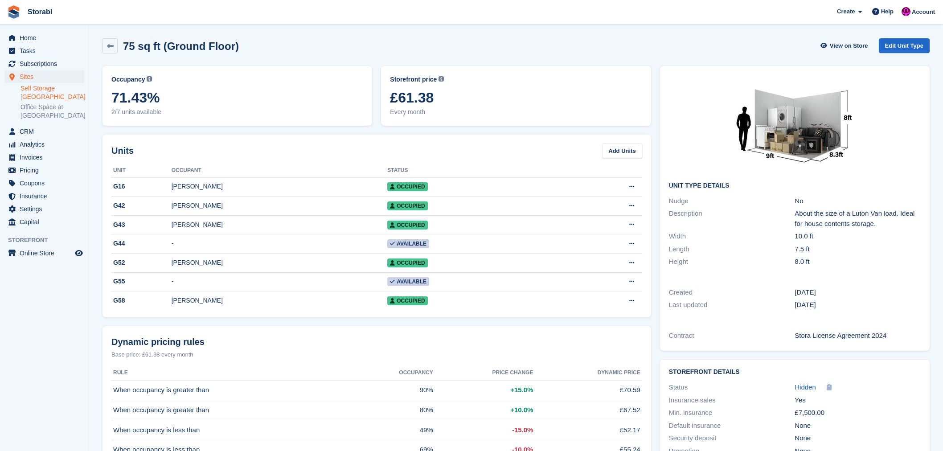  I want to click on div: Base price: £61.38 every month, so click(377, 355).